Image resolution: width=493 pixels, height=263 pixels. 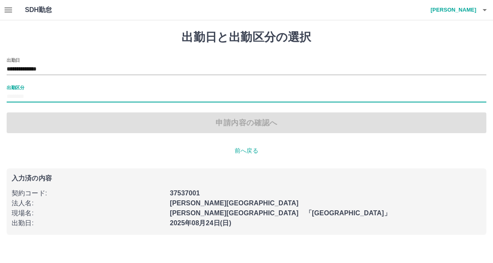 What do you see at coordinates (88, 203) in the screenshot?
I see `p: 法人名 :` at bounding box center [88, 203].